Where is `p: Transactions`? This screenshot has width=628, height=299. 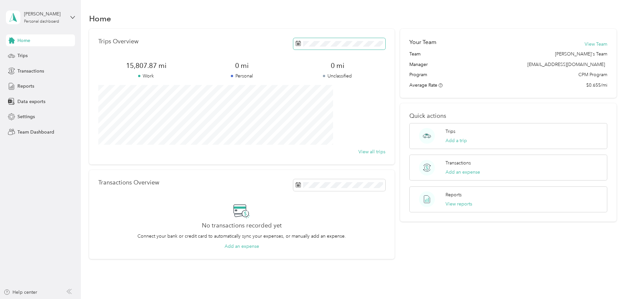
p: Transactions is located at coordinates (458, 163).